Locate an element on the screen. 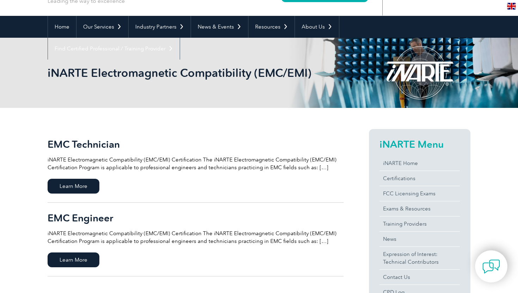 The image size is (518, 293). a: EMC Engineer iNARTE Electromagnetic Compatibility (EMC/EMI) Certification The iNARTE Electromagne... is located at coordinates (196, 239).